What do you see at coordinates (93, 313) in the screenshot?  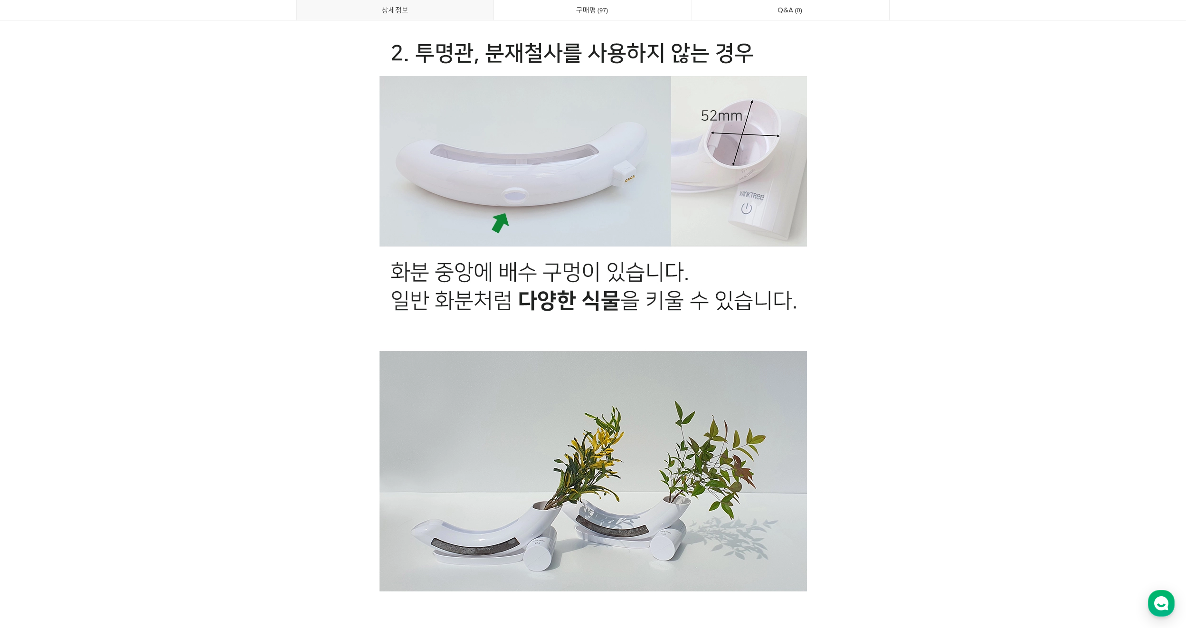 I see `a: 대화` at bounding box center [93, 313].